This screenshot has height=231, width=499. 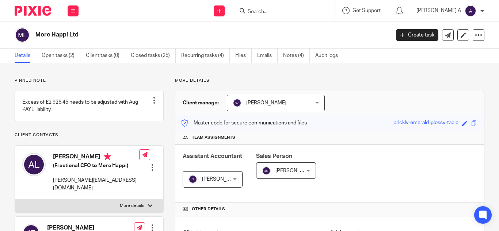 What do you see at coordinates (329, 56) in the screenshot?
I see `a: Audit logs` at bounding box center [329, 56].